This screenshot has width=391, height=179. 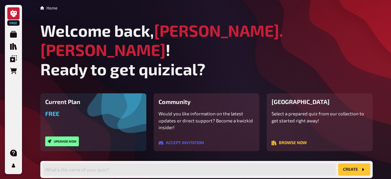 I want to click on p: Would you like information on the latest updates or direct support? Become a kwizkid insider!, so click(x=207, y=120).